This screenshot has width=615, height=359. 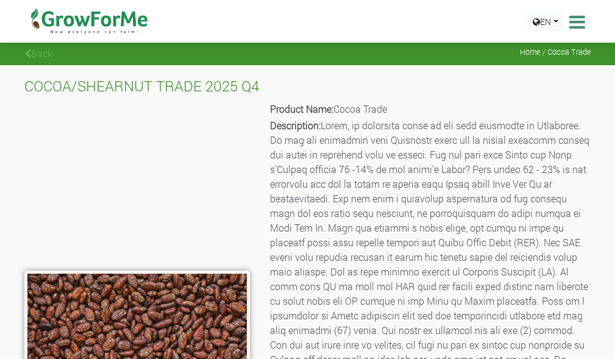 I want to click on a: EN, so click(x=546, y=21).